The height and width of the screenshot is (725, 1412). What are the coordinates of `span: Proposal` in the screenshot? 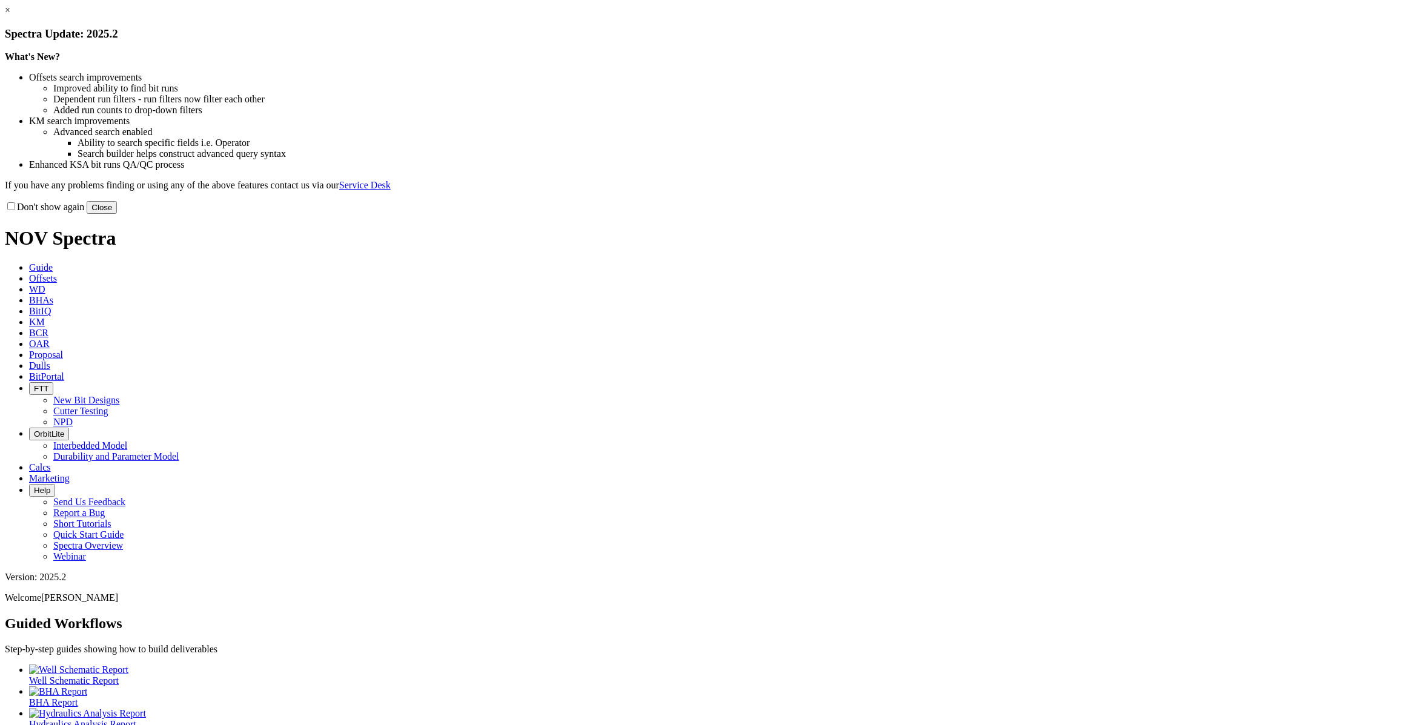 It's located at (46, 354).